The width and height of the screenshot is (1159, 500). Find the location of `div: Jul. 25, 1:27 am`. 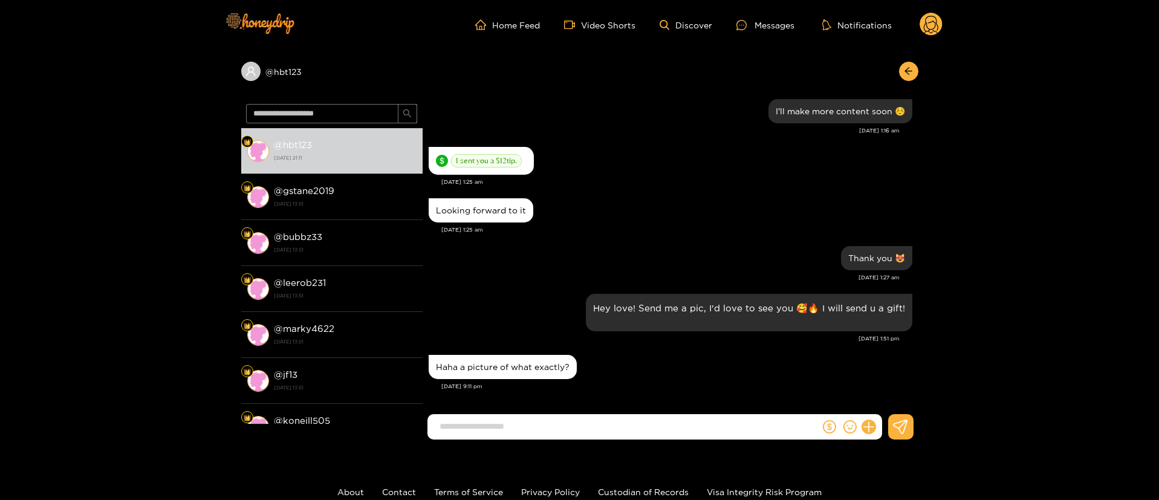

div: Jul. 25, 1:27 am is located at coordinates (877, 258).